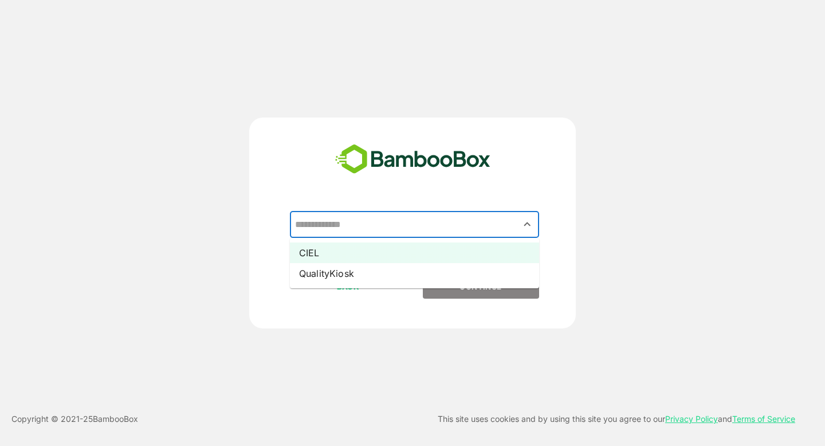 This screenshot has height=446, width=825. What do you see at coordinates (413, 159) in the screenshot?
I see `img: bamboobox` at bounding box center [413, 159].